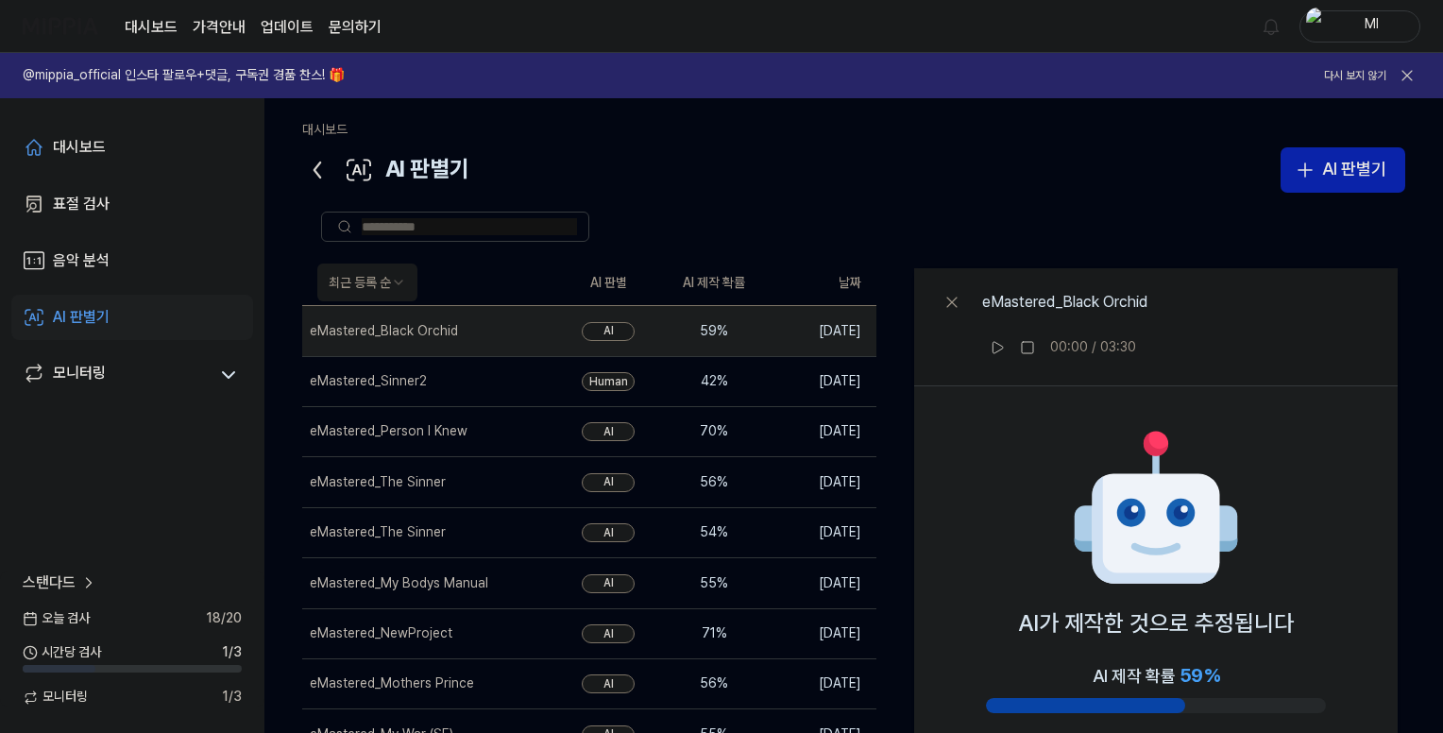 This screenshot has width=1443, height=733. I want to click on button: profileMl, so click(1360, 26).